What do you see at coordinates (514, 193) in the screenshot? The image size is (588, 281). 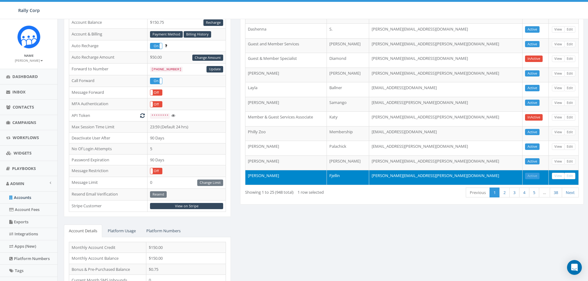 I see `a: 3` at bounding box center [514, 193].